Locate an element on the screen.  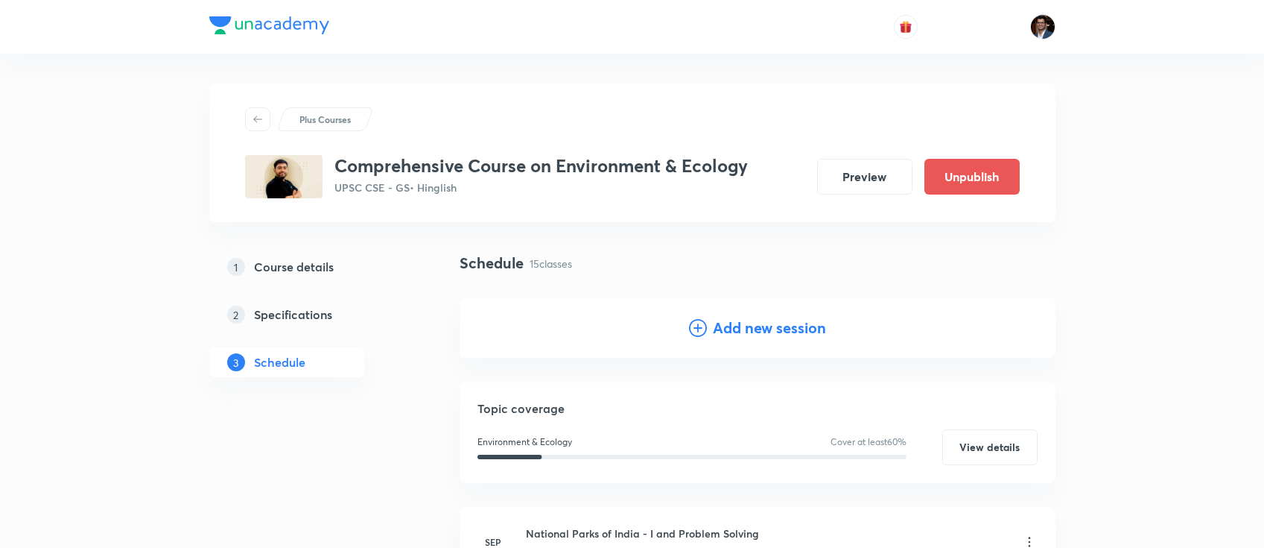
a: 2Specifications is located at coordinates (311, 314).